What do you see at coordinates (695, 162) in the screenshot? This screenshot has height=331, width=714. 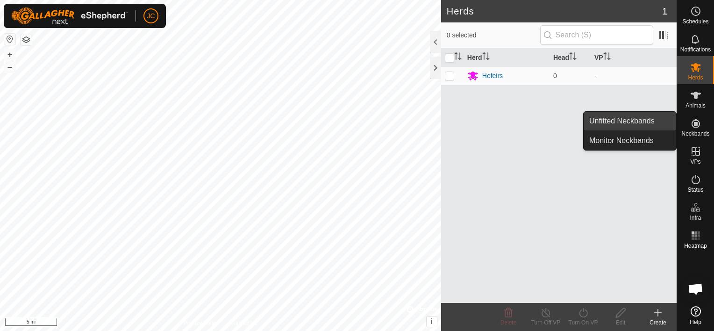 I see `span: VPs` at bounding box center [695, 162].